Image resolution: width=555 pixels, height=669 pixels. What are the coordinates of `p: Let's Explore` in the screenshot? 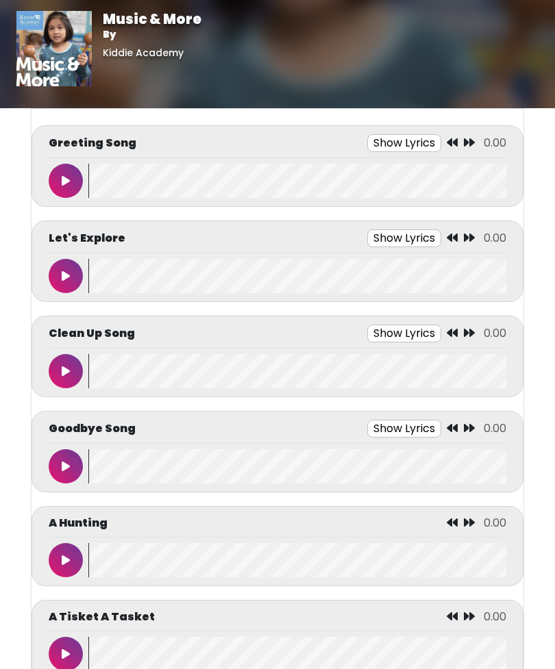 It's located at (87, 238).